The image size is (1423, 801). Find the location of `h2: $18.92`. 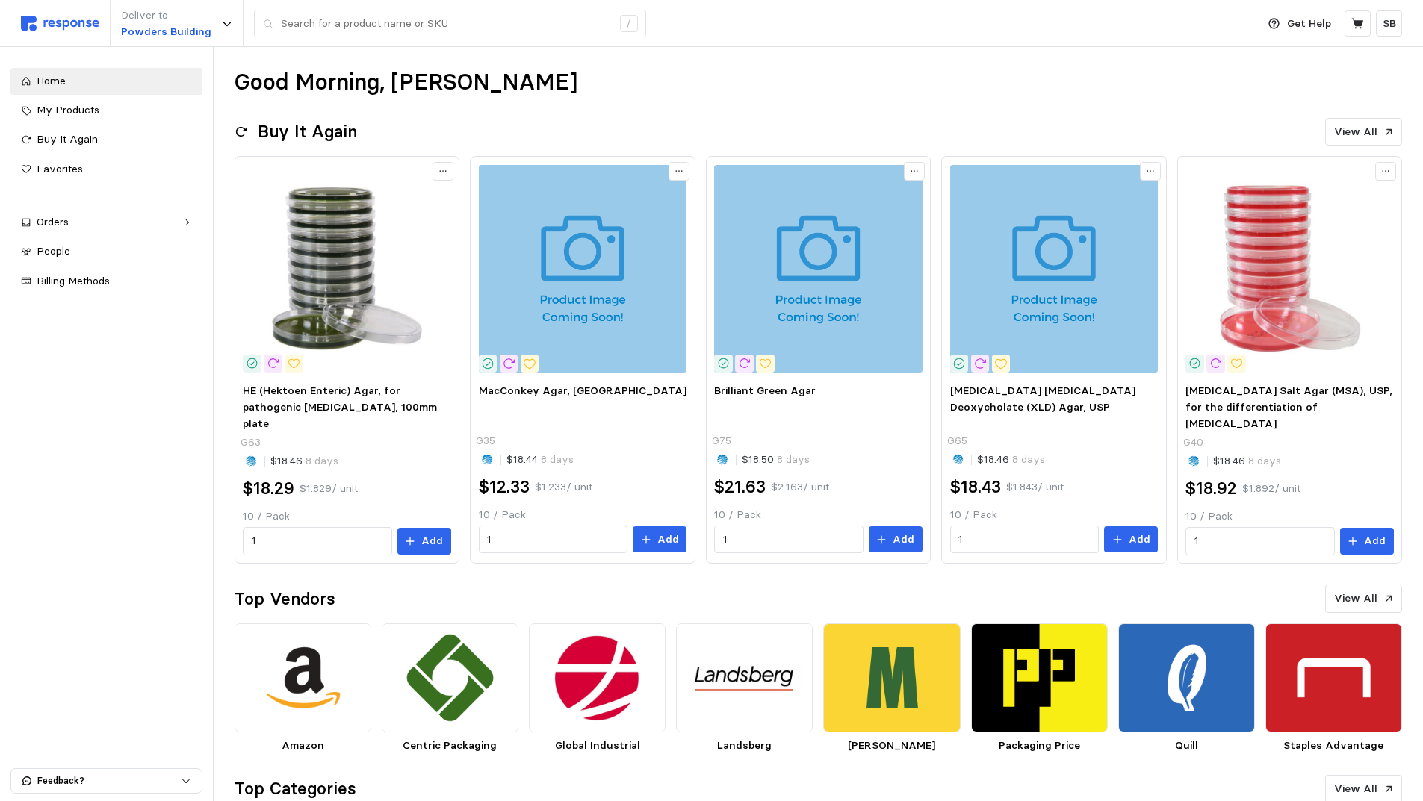

h2: $18.92 is located at coordinates (1211, 489).